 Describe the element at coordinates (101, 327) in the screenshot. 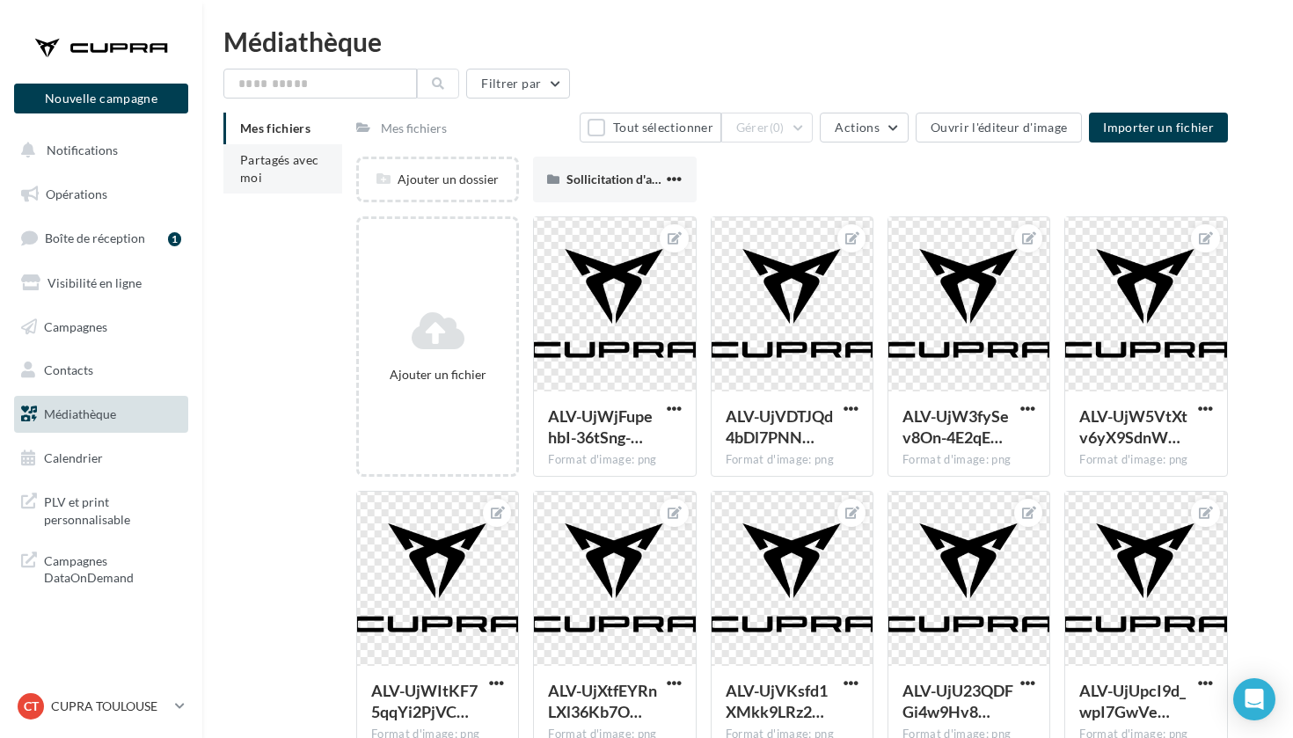

I see `a: Campagnes` at that location.